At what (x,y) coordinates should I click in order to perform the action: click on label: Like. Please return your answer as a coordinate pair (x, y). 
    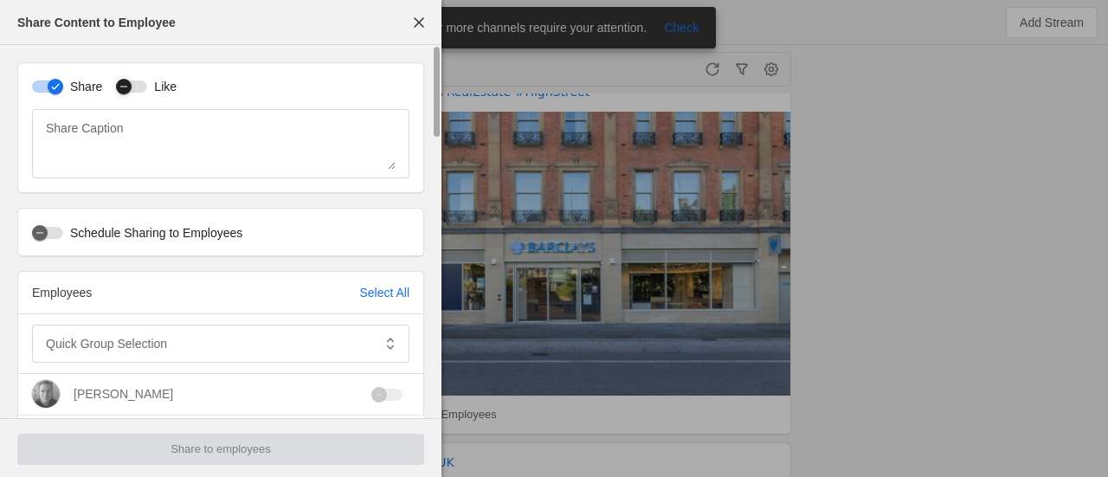
    Looking at the image, I should click on (162, 87).